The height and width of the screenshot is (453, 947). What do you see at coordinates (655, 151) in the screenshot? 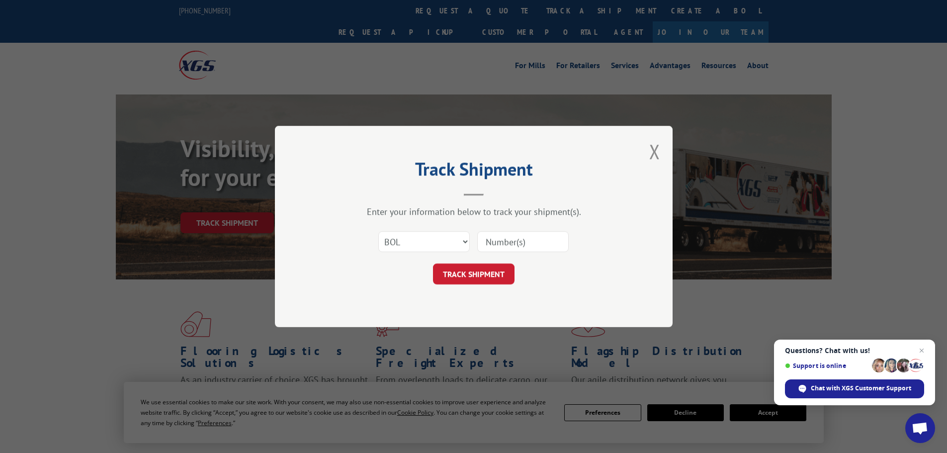
I see `button: Close modal` at bounding box center [655, 151].